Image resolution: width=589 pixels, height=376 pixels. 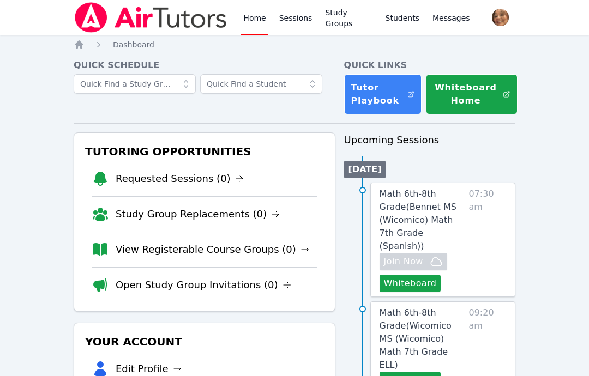 What do you see at coordinates (134, 45) in the screenshot?
I see `span: Dashboard` at bounding box center [134, 45].